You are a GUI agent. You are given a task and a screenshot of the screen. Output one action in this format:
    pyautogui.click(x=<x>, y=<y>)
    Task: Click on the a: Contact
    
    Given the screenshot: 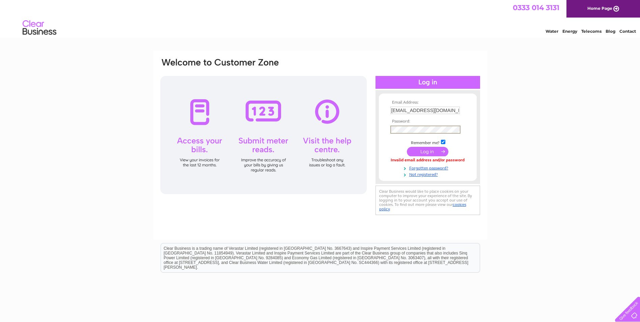 What is the action you would take?
    pyautogui.click(x=628, y=31)
    